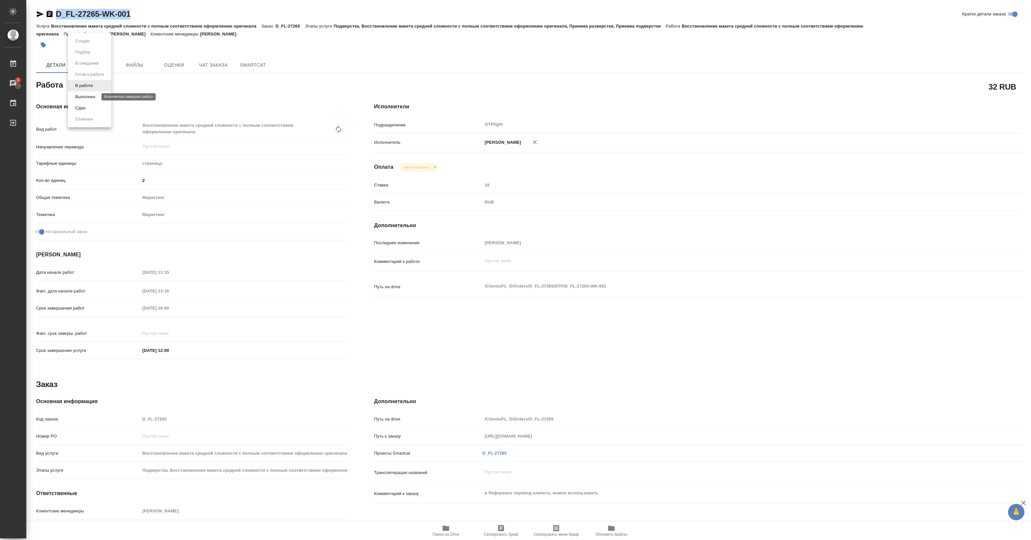  Describe the element at coordinates (80, 108) in the screenshot. I see `button: Сдан` at that location.